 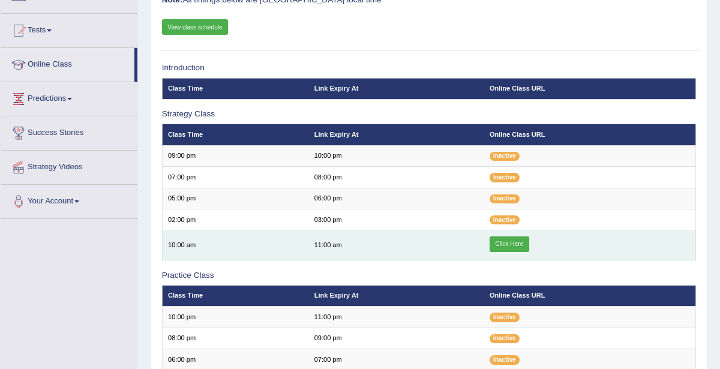 What do you see at coordinates (235, 219) in the screenshot?
I see `td: 02:00 pm` at bounding box center [235, 219].